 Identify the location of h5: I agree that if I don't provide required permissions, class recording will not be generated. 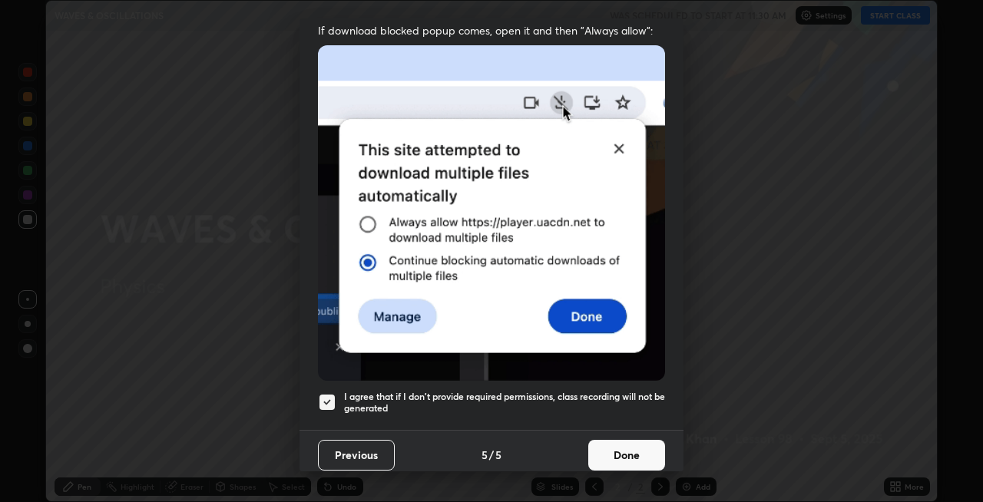
(505, 403).